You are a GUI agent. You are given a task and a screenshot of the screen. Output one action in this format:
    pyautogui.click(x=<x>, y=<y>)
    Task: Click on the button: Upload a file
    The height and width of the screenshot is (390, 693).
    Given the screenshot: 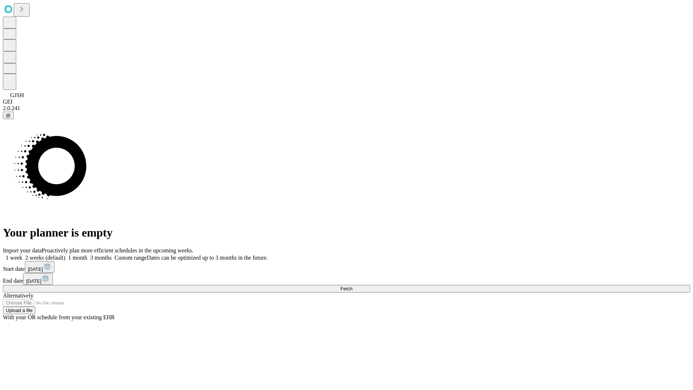 What is the action you would take?
    pyautogui.click(x=19, y=310)
    